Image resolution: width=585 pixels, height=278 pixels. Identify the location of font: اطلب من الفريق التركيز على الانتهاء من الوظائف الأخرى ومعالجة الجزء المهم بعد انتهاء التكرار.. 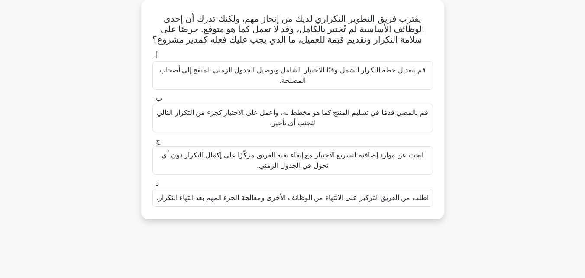
(292, 197).